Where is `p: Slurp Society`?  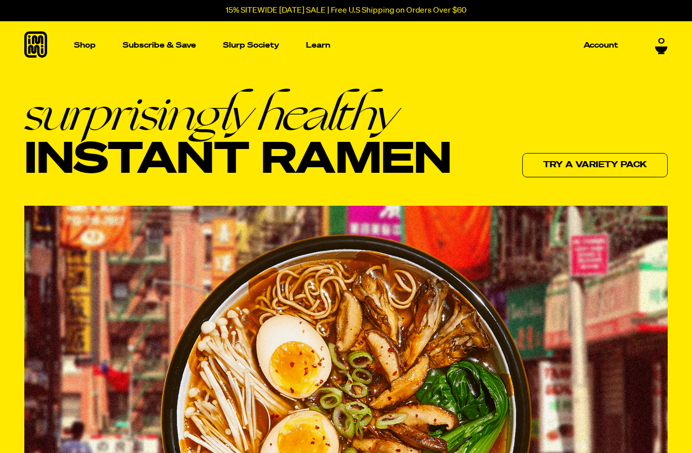
p: Slurp Society is located at coordinates (251, 45).